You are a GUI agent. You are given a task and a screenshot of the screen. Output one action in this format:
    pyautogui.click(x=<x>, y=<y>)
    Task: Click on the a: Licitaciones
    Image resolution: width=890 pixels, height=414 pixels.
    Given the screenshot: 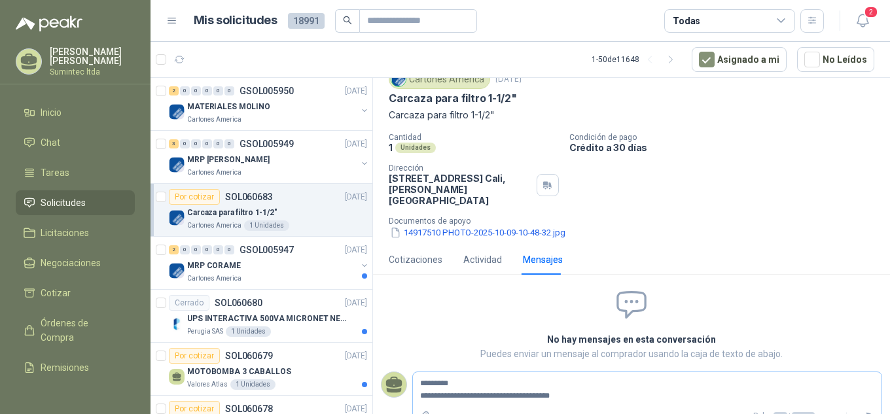 What is the action you would take?
    pyautogui.click(x=75, y=233)
    